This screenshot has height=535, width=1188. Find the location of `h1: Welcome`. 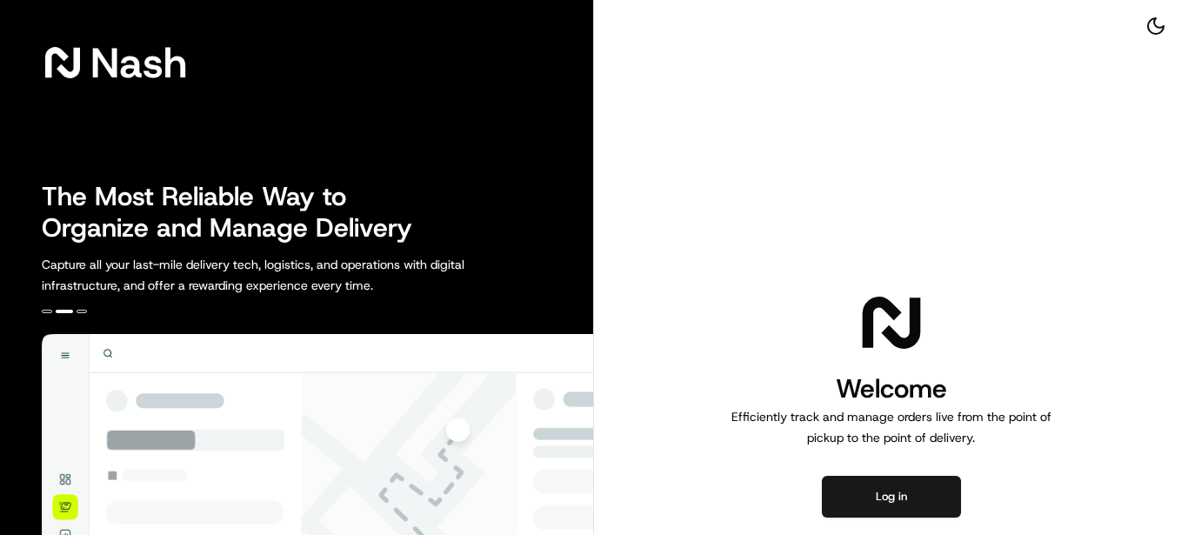

h1: Welcome is located at coordinates (892, 389).